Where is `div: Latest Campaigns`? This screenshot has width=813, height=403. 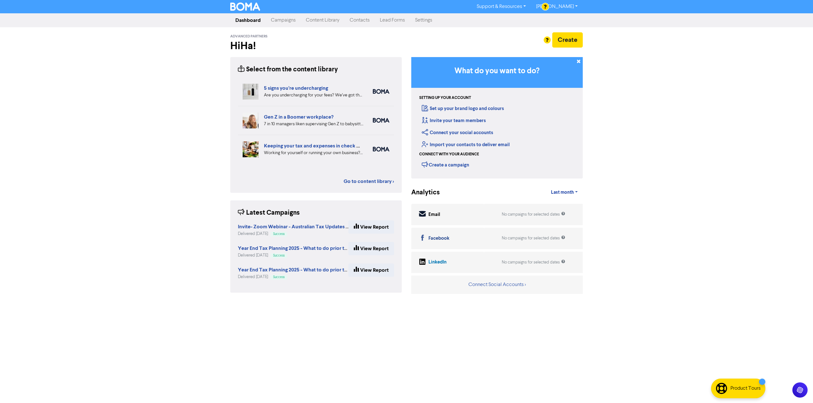 div: Latest Campaigns is located at coordinates (269, 213).